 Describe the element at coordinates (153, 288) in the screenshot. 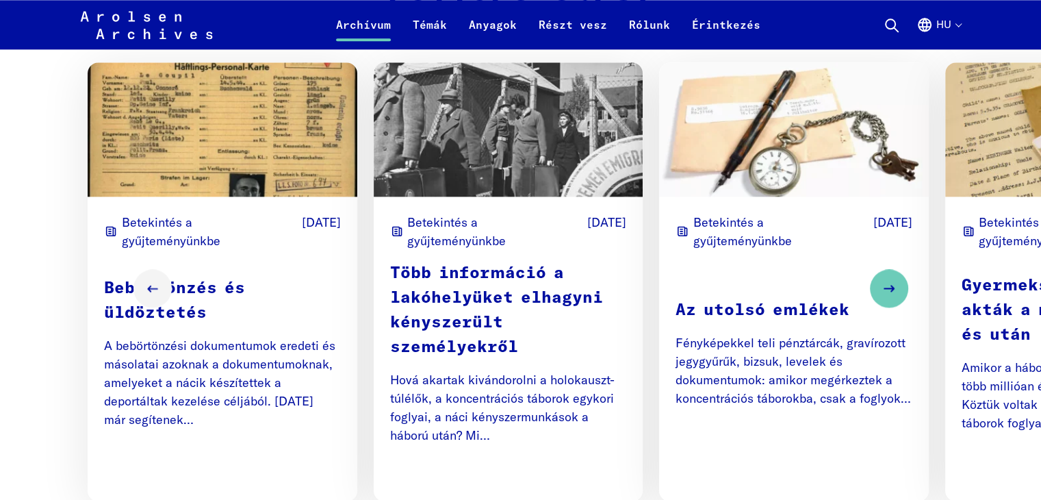

I see `button: Previous slide` at that location.